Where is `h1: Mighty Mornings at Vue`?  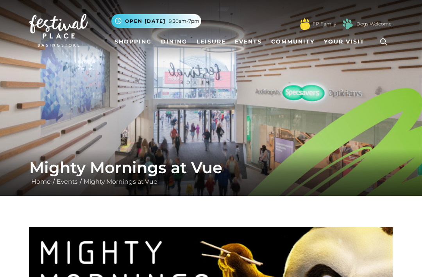 h1: Mighty Mornings at Vue is located at coordinates (211, 167).